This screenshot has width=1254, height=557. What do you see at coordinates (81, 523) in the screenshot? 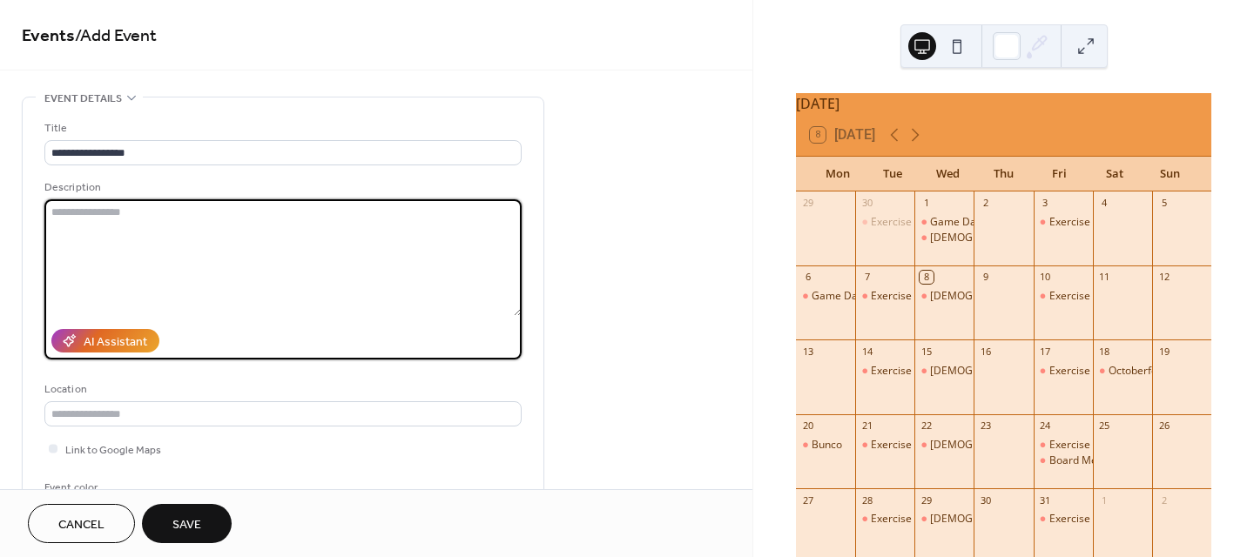
I see `button: Cancel` at bounding box center [81, 523].